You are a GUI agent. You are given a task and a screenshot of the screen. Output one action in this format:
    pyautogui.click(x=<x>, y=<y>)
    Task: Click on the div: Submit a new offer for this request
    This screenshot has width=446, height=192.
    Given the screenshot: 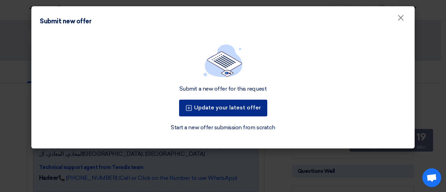 What is the action you would take?
    pyautogui.click(x=223, y=89)
    